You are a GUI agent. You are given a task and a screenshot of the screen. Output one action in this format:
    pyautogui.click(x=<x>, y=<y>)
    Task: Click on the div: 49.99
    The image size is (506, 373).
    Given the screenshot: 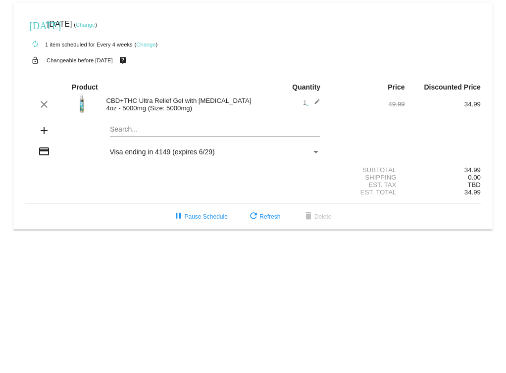 What is the action you would take?
    pyautogui.click(x=366, y=104)
    